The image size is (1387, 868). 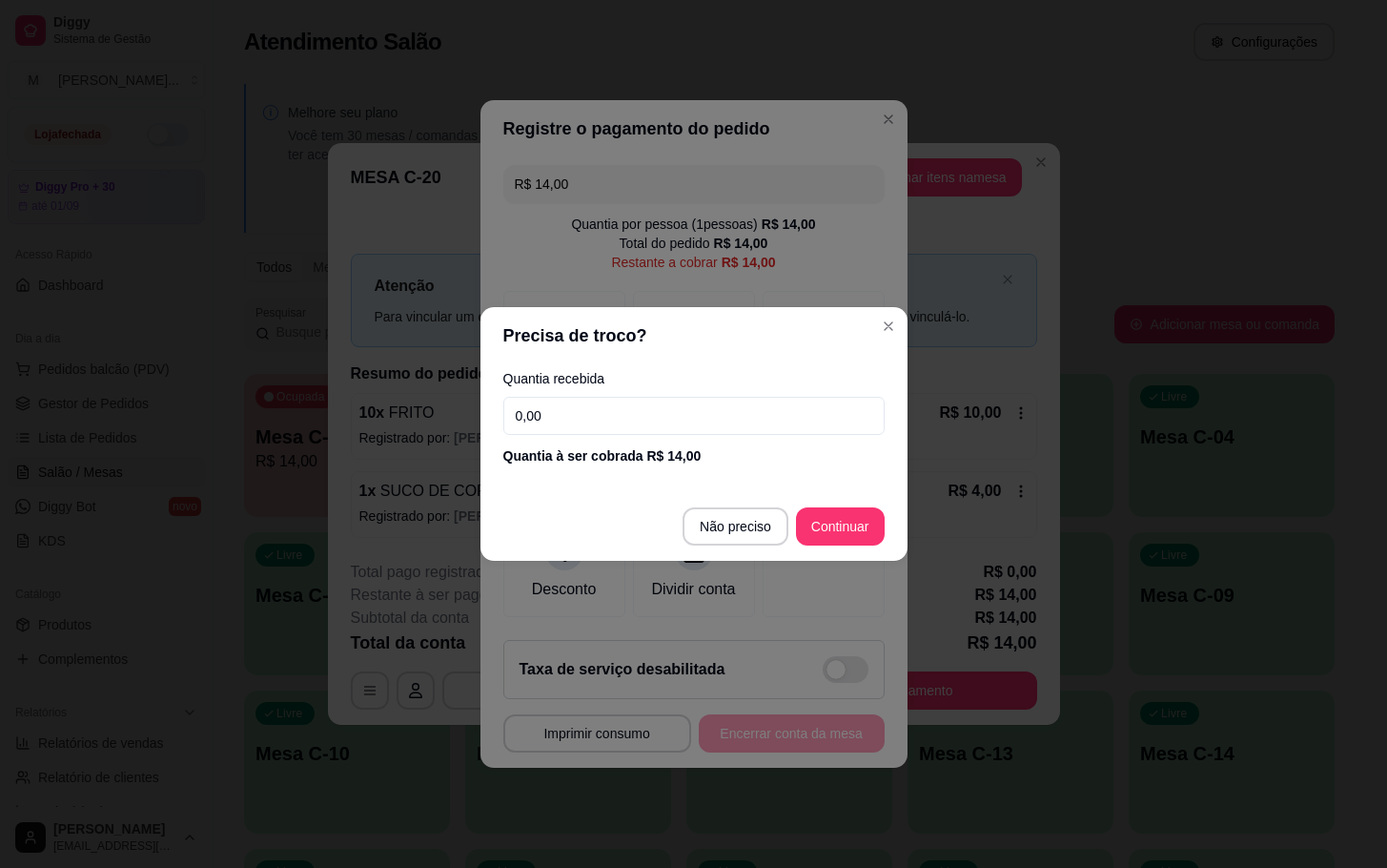 What do you see at coordinates (694, 379) in the screenshot?
I see `label: Quantia recebida` at bounding box center [694, 379].